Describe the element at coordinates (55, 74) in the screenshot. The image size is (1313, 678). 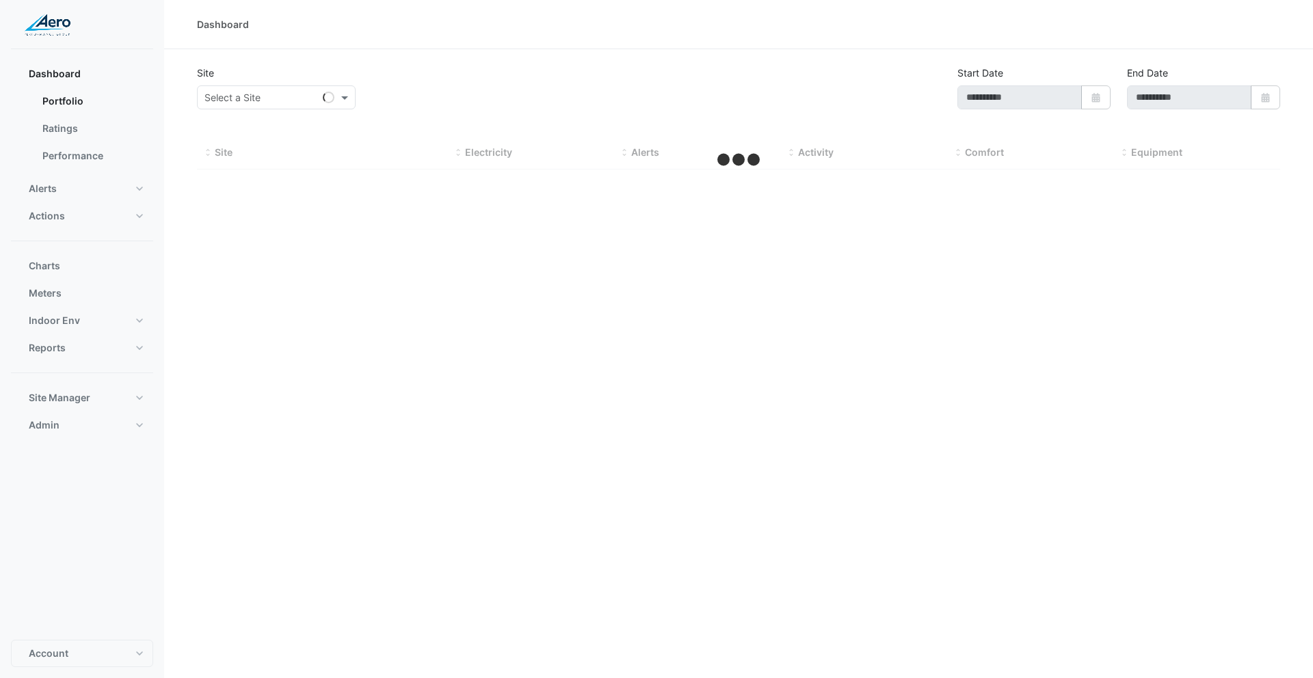
I see `span: Dashboard` at that location.